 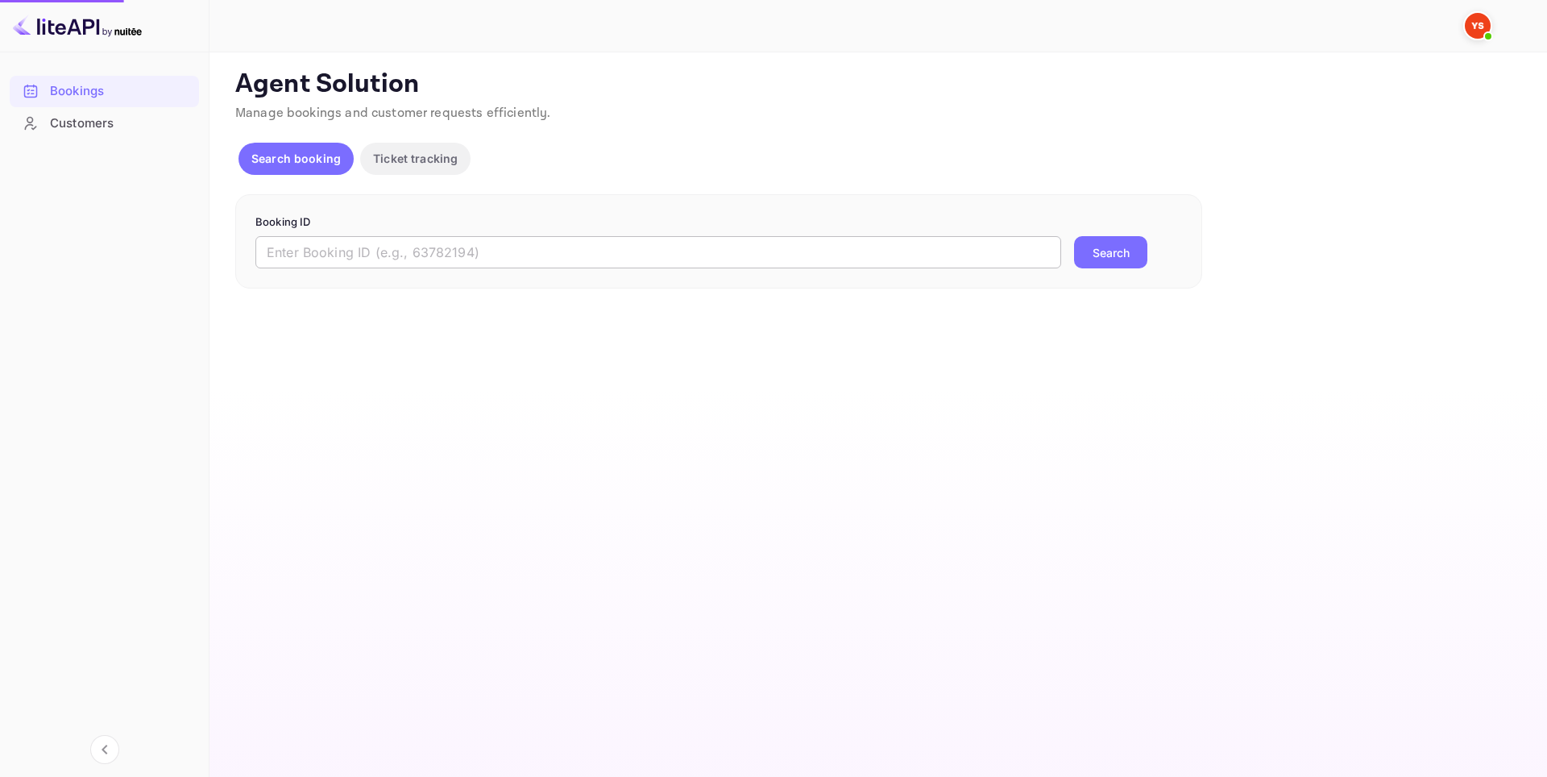 I want to click on a: Bookings, so click(x=104, y=90).